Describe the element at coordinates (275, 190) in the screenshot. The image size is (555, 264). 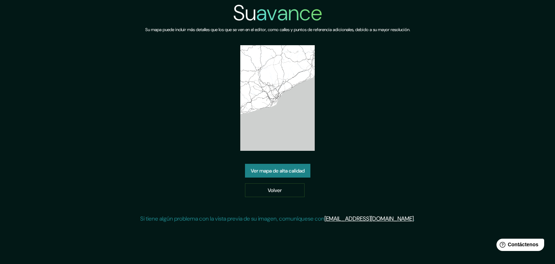
I see `a: Volver` at that location.